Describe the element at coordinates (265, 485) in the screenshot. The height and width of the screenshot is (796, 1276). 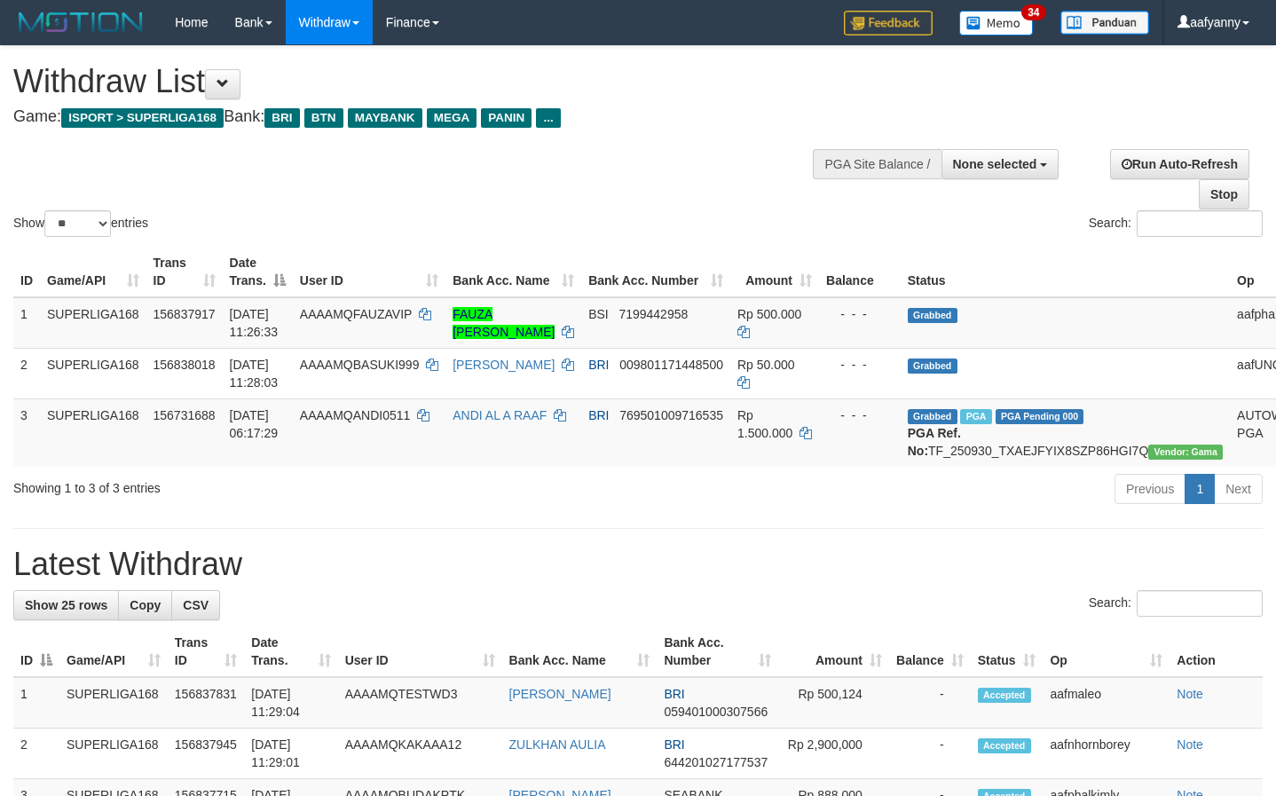
I see `div: Showing 1 to 3 of 3 entries` at that location.